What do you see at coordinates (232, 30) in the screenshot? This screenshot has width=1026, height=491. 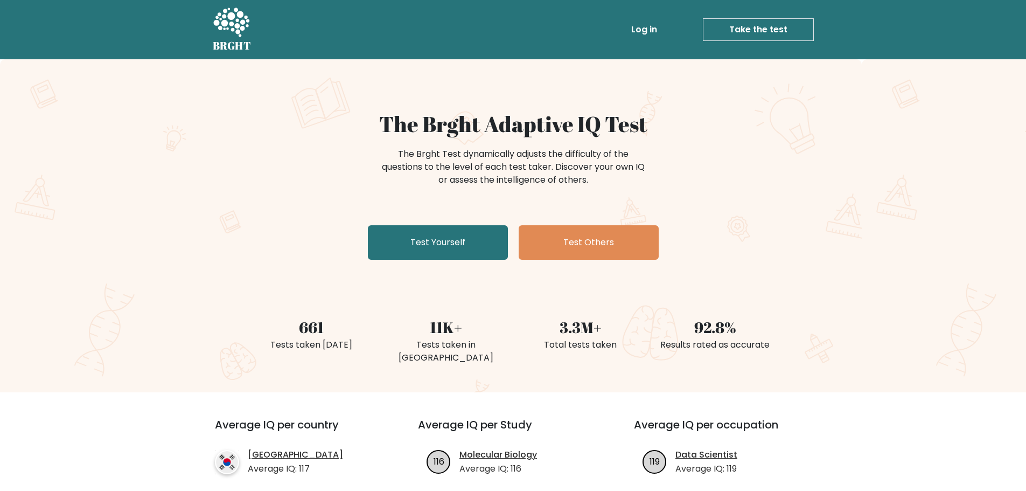 I see `a: BRGHT` at bounding box center [232, 30].